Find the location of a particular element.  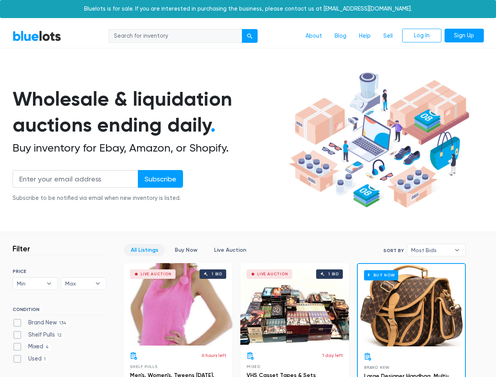

a: Blog is located at coordinates (340, 36).